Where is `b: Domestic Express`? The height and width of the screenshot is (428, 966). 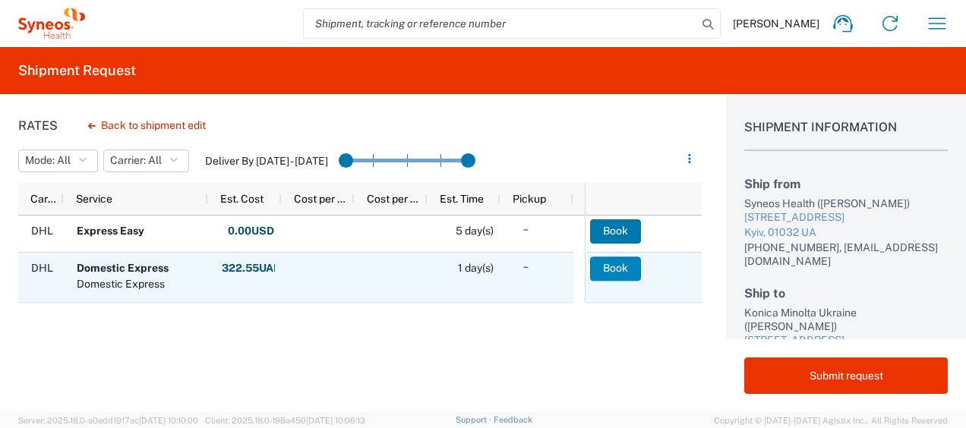 b: Domestic Express is located at coordinates (122, 268).